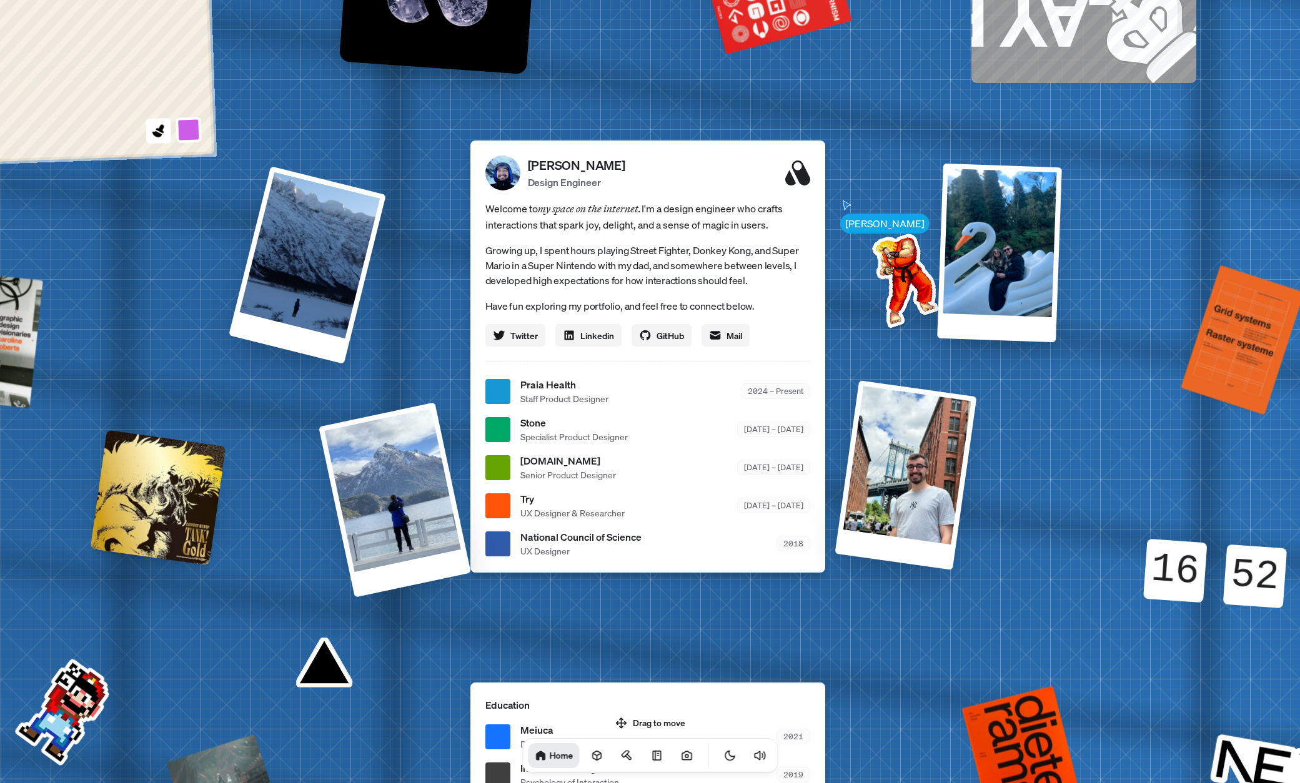 The width and height of the screenshot is (1300, 783). I want to click on span: Praia Health, so click(564, 385).